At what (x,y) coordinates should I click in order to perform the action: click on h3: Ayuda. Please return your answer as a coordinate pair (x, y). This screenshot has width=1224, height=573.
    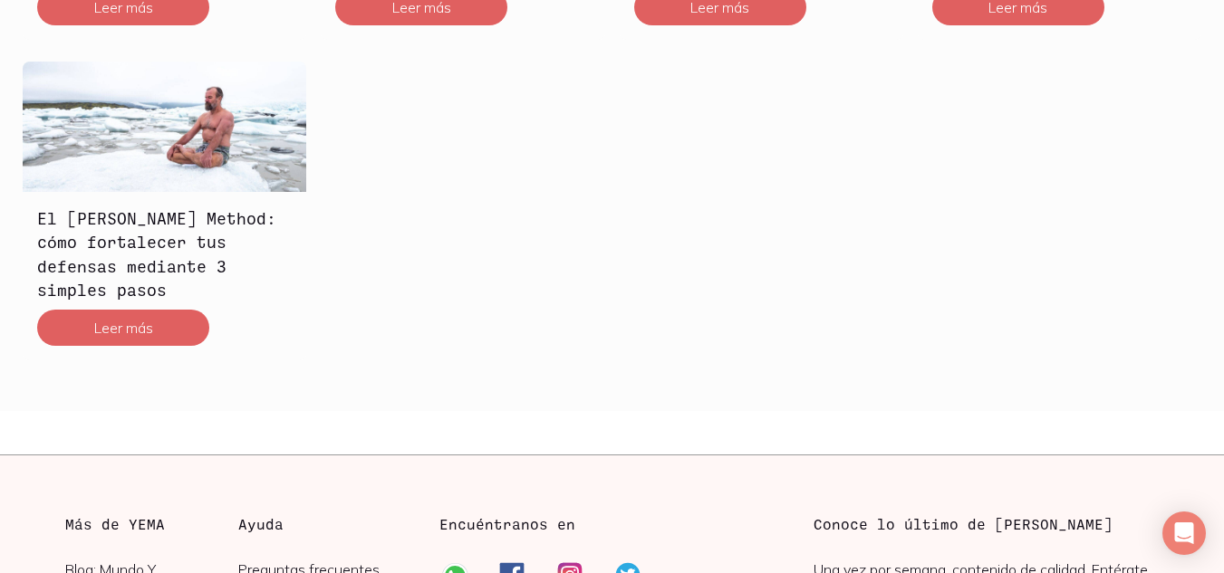
    Looking at the image, I should click on (324, 525).